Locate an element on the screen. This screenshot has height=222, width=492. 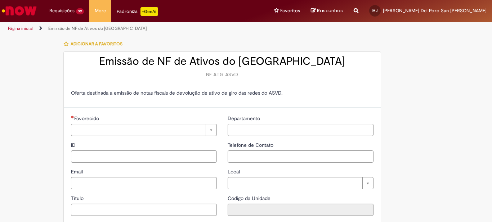
input: Email is located at coordinates (144, 183).